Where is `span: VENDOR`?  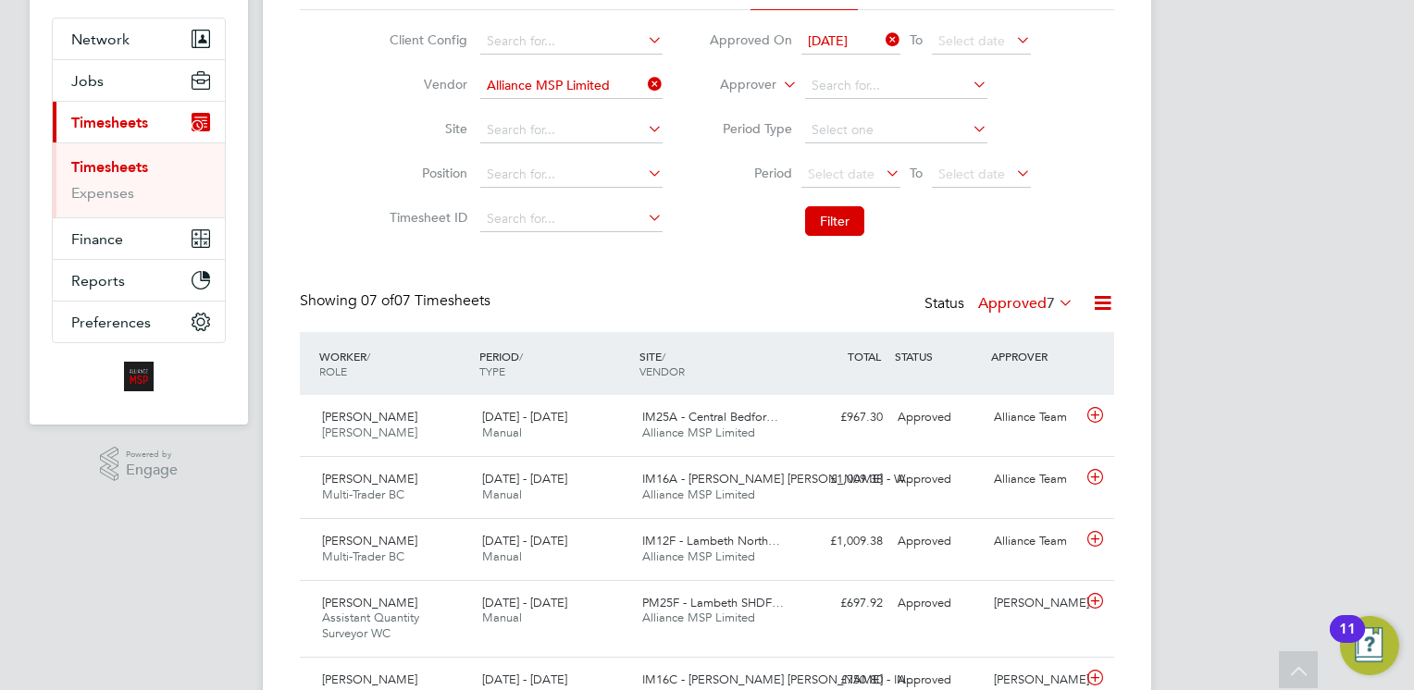 span: VENDOR is located at coordinates (662, 371).